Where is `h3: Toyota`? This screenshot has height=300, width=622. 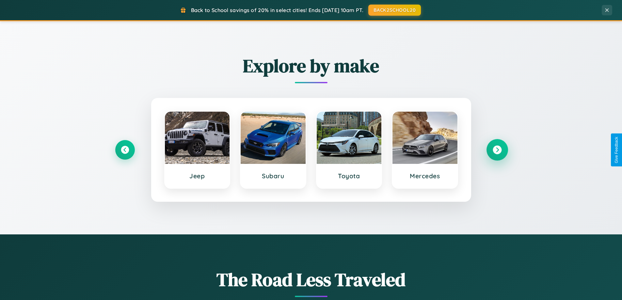
h3: Toyota is located at coordinates (349, 176).